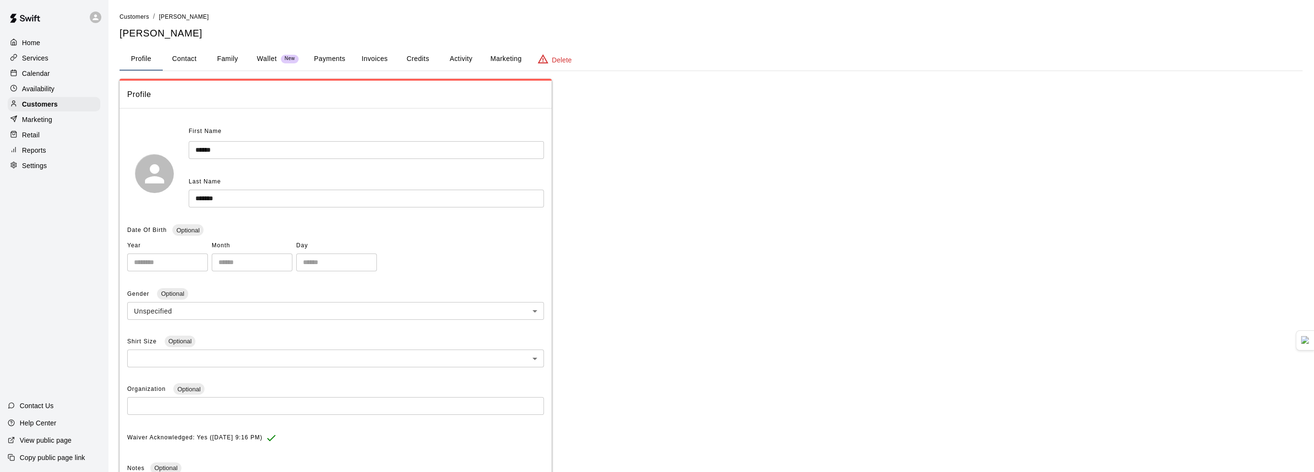 This screenshot has width=1314, height=472. What do you see at coordinates (54, 89) in the screenshot?
I see `div: Availability` at bounding box center [54, 89].